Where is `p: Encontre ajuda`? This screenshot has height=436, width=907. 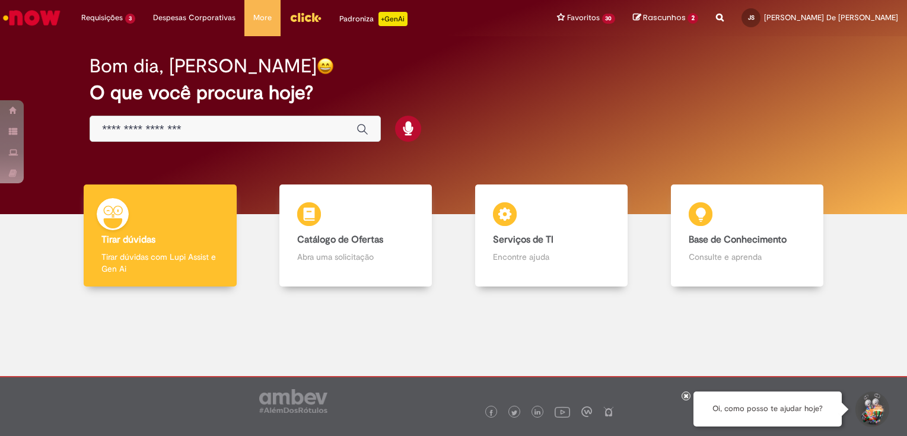 p: Encontre ajuda is located at coordinates (551, 257).